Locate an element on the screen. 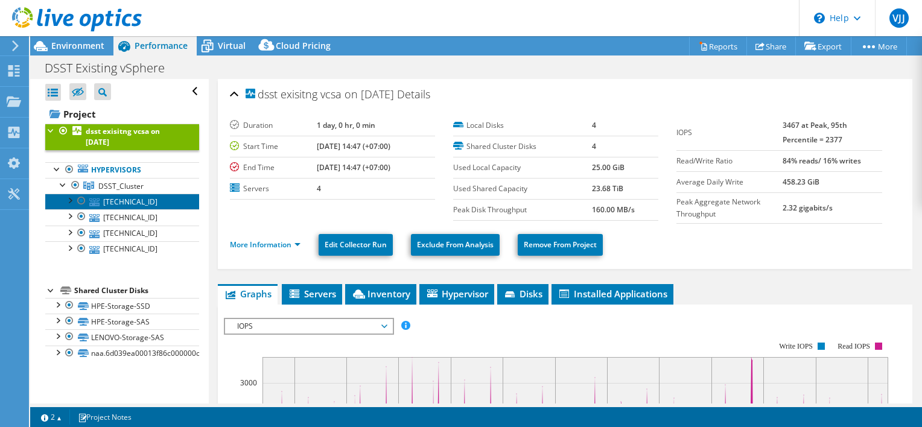 Image resolution: width=922 pixels, height=427 pixels. span: Servers is located at coordinates (312, 294).